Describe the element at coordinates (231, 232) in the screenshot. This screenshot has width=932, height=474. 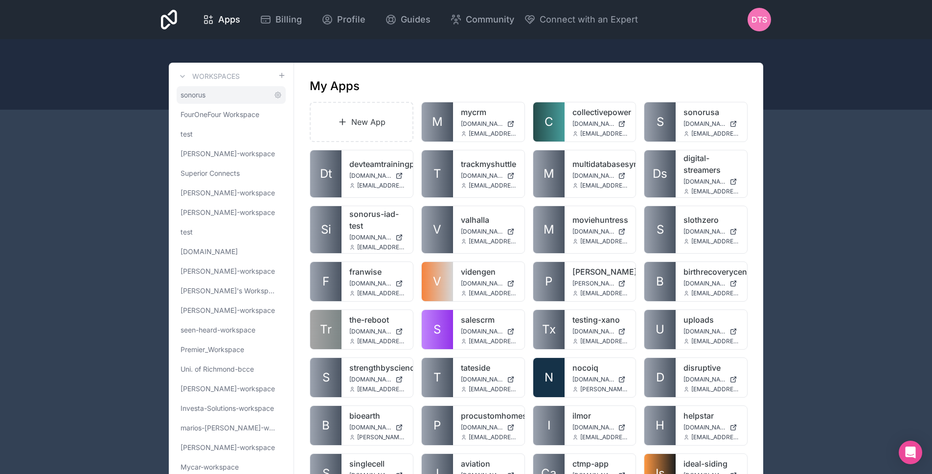
I see `a: test` at that location.